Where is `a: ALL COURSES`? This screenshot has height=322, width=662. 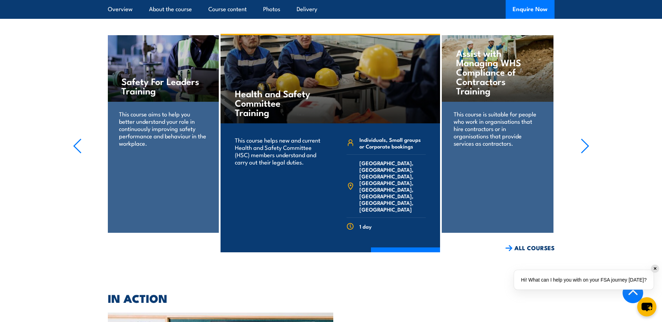
a: ALL COURSES is located at coordinates (529, 248).